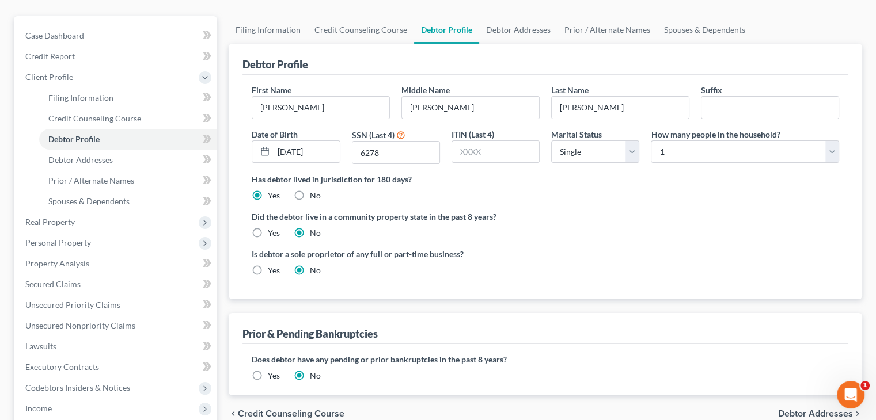  I want to click on span: Secured Claims, so click(53, 284).